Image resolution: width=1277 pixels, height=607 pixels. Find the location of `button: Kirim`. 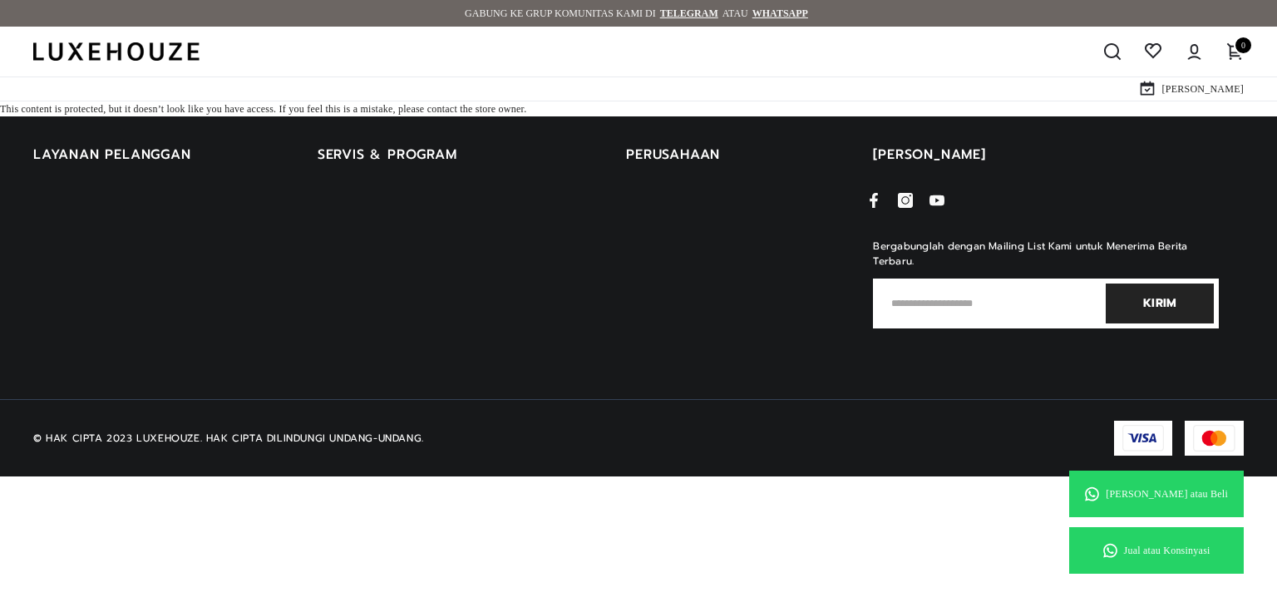

button: Kirim is located at coordinates (1160, 303).